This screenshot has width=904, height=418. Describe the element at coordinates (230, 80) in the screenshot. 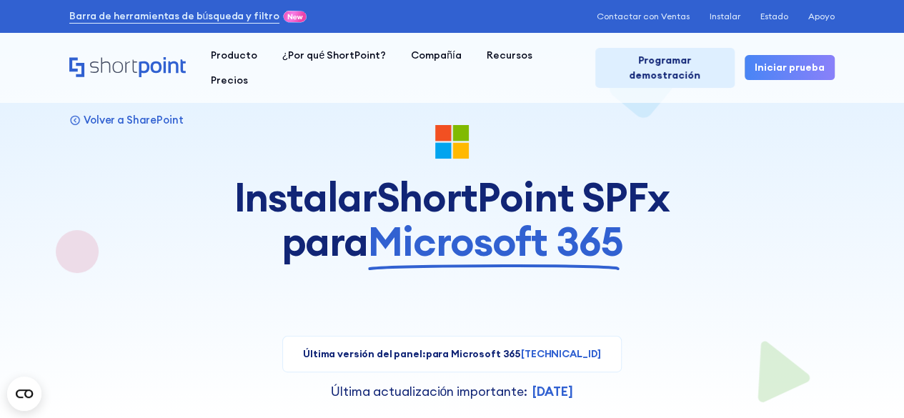

I see `font: Precios` at that location.